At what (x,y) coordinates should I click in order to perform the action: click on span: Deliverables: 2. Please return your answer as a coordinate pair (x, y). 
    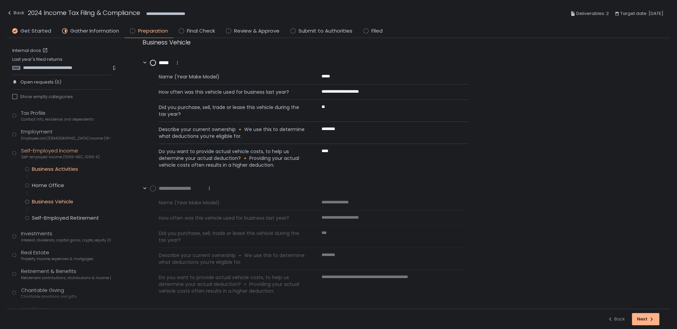
    Looking at the image, I should click on (593, 14).